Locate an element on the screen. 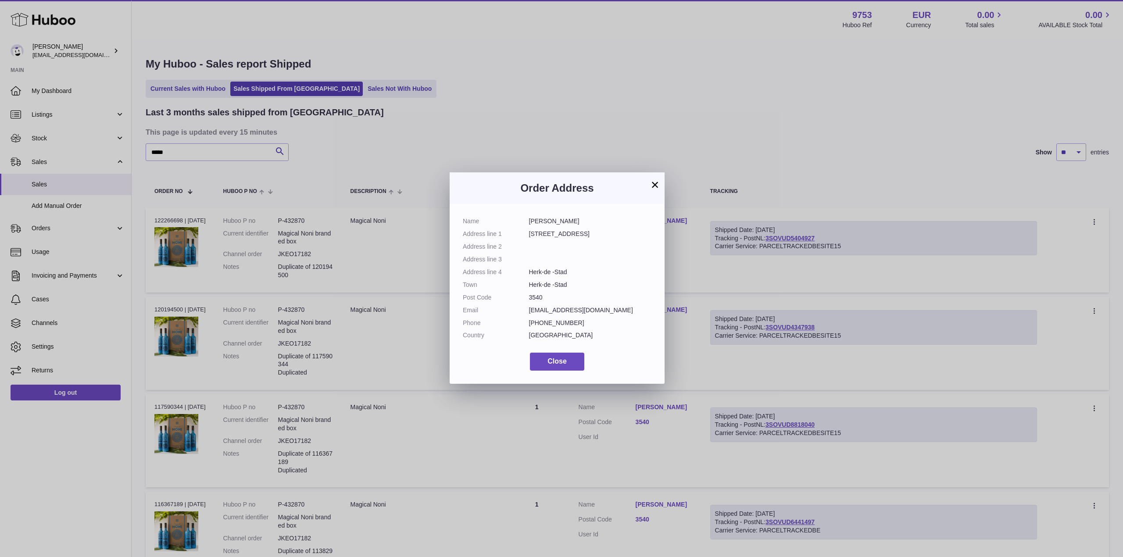 The width and height of the screenshot is (1123, 557). dd: 3540 is located at coordinates (590, 297).